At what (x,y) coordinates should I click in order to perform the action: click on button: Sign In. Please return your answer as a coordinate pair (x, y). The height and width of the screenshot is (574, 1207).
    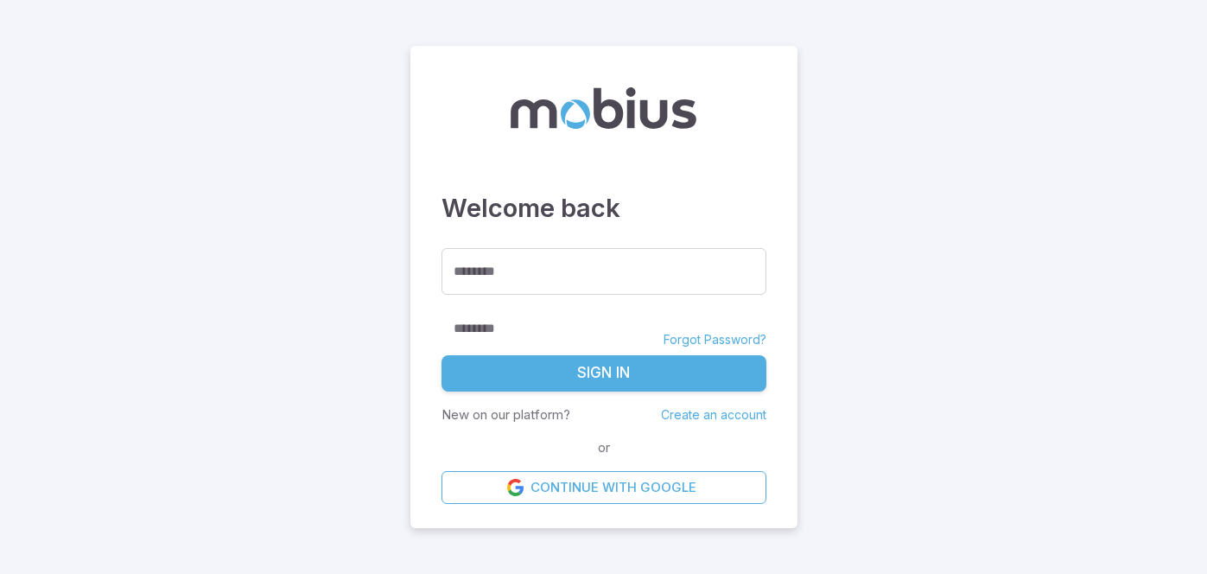
    Looking at the image, I should click on (604, 373).